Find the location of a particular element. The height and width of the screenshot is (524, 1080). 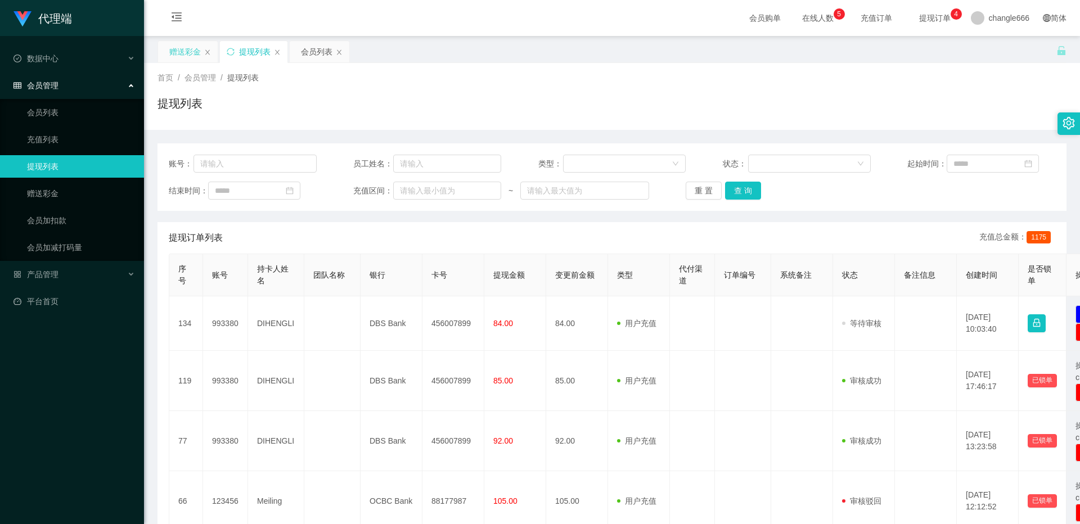

span: 提现订单列表 is located at coordinates (196, 238).